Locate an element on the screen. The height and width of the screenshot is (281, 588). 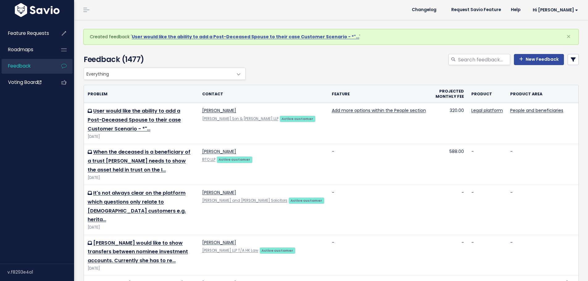
th: Contact is located at coordinates (263, 94).